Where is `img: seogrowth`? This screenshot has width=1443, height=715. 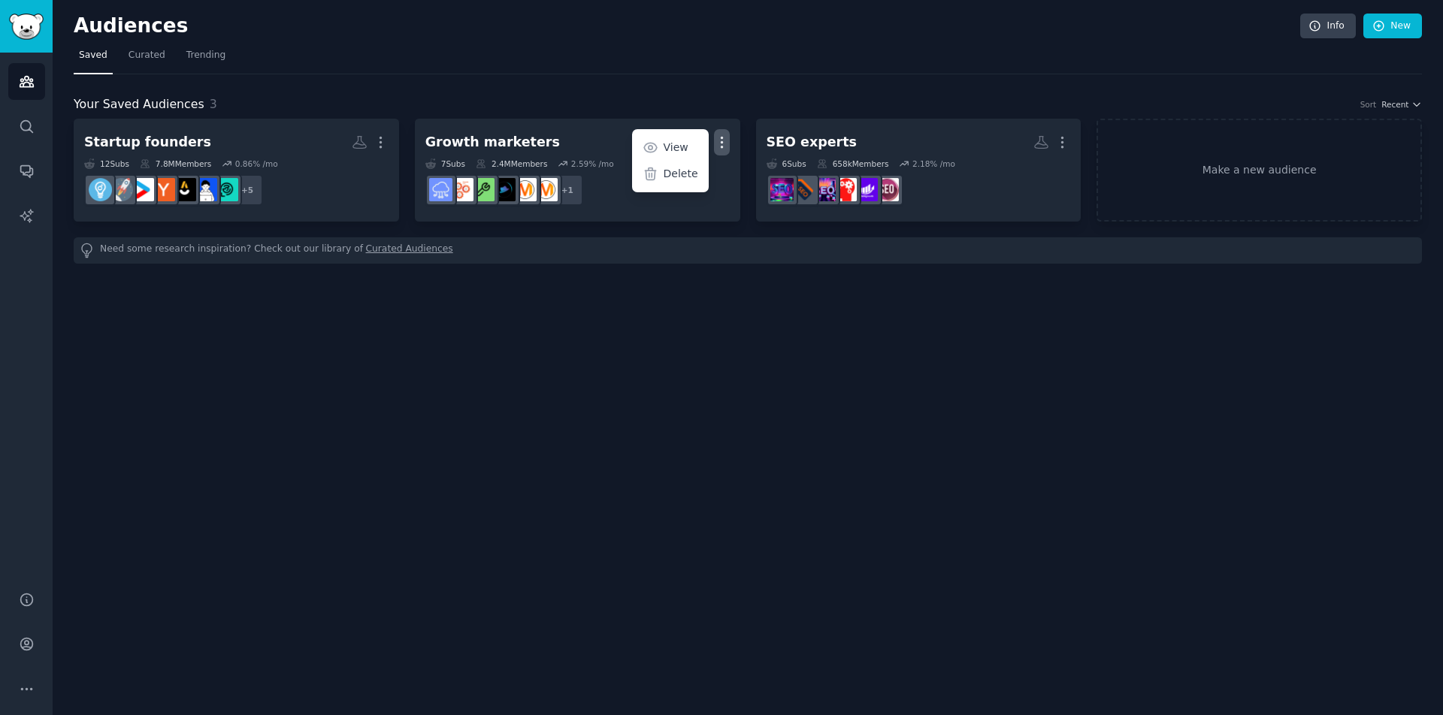 img: seogrowth is located at coordinates (866, 189).